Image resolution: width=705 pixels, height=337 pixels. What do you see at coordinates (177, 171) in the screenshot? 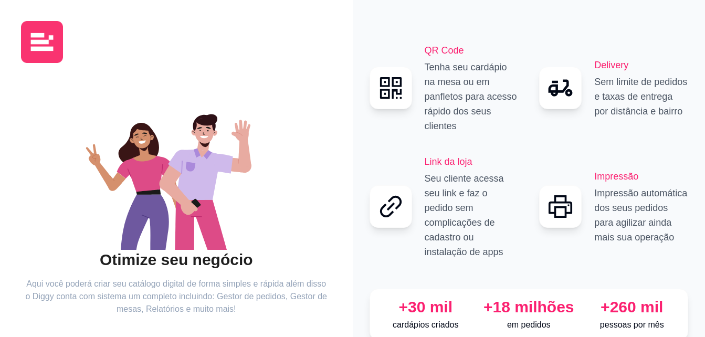
I see `div: animation` at bounding box center [177, 171].